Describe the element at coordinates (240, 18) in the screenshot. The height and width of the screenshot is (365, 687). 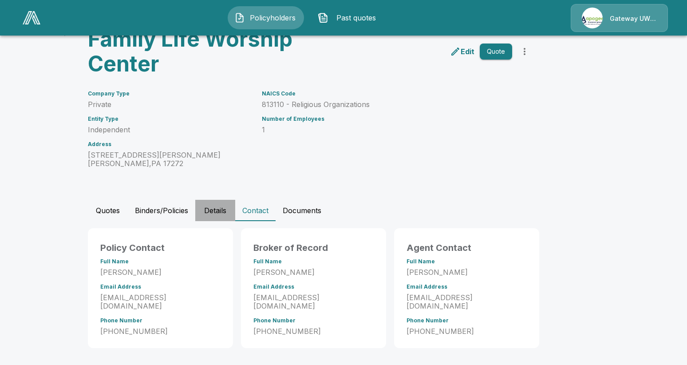
I see `img: Policyholders Icon` at that location.